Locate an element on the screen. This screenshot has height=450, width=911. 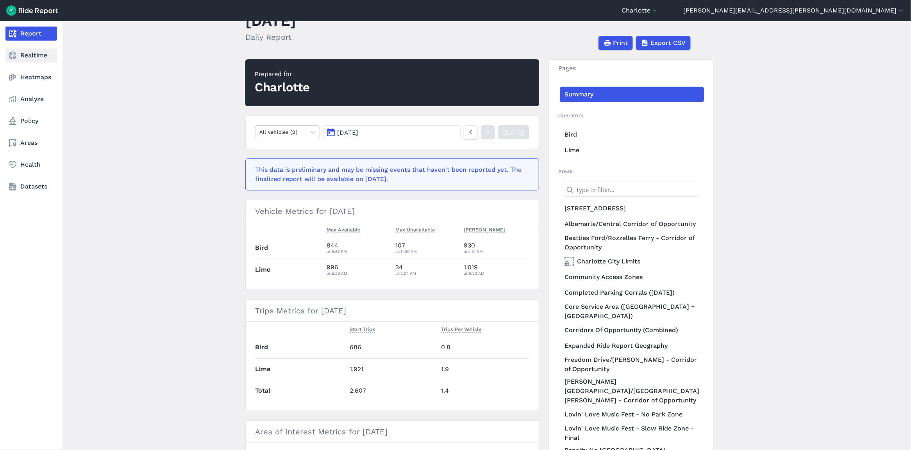
div: 107 is located at coordinates (426, 248).